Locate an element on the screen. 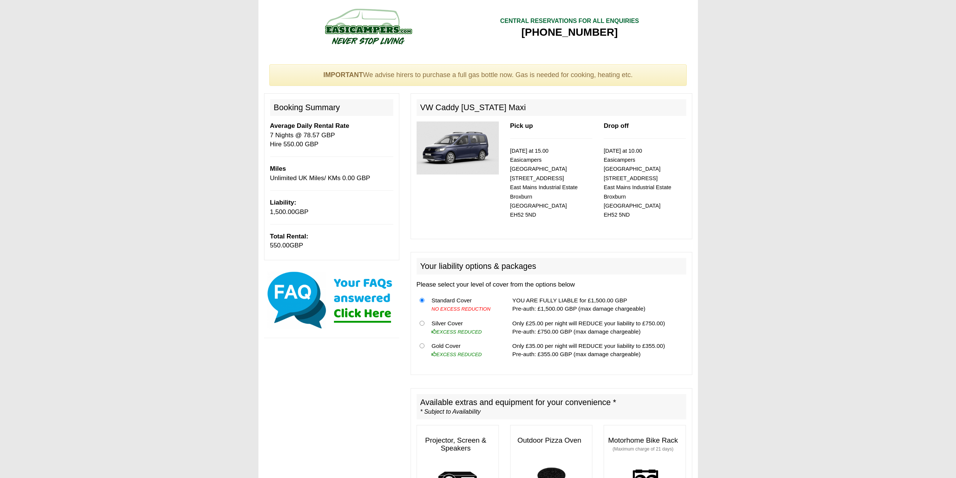 The height and width of the screenshot is (478, 956). span: 1,500.00 is located at coordinates (283, 212).